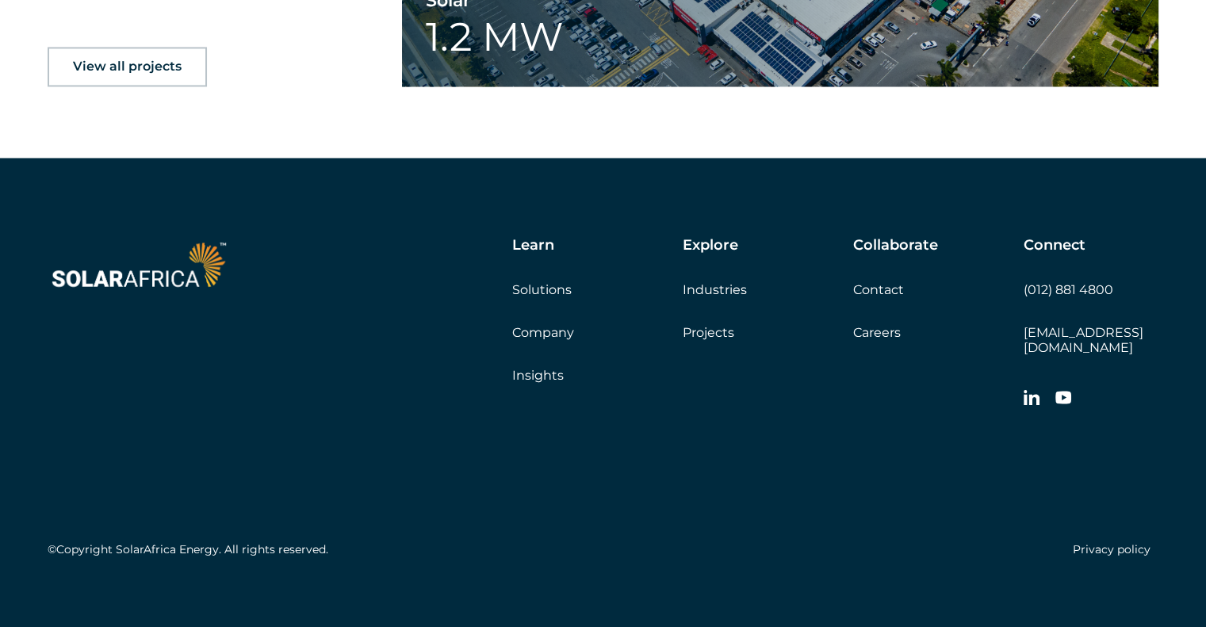  Describe the element at coordinates (895, 246) in the screenshot. I see `h5: Collaborate` at that location.